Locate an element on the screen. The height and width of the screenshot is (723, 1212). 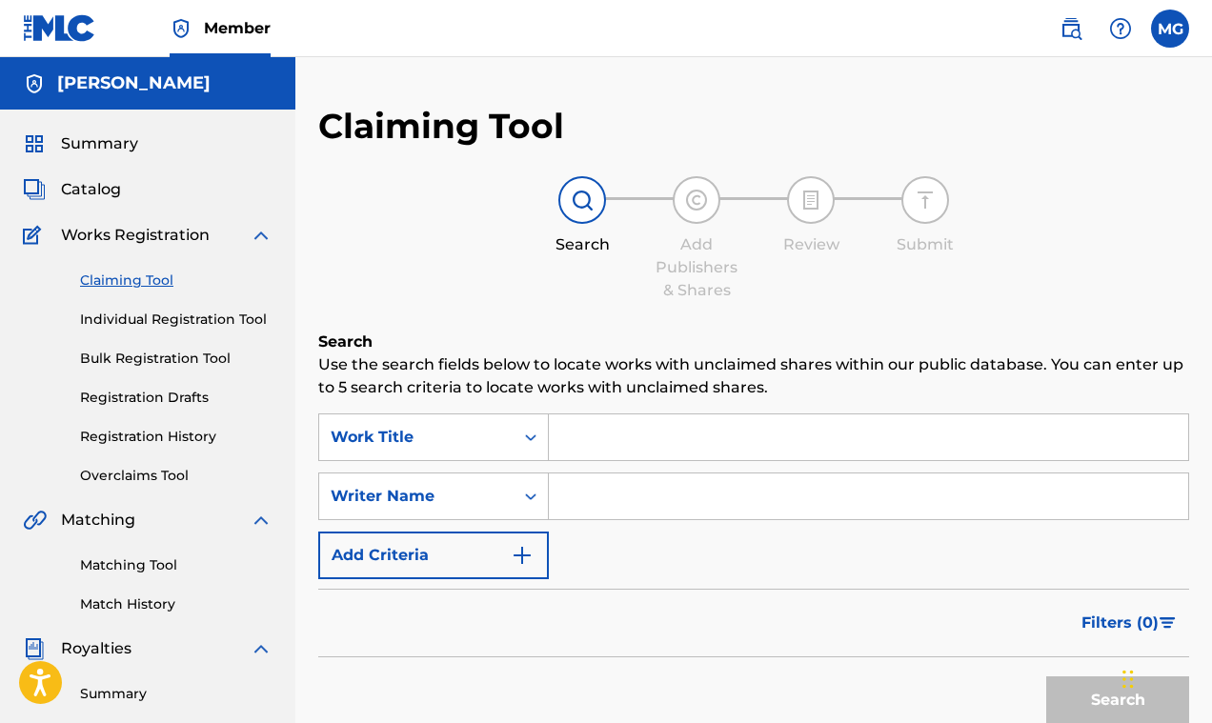
span: Matching is located at coordinates (98, 520).